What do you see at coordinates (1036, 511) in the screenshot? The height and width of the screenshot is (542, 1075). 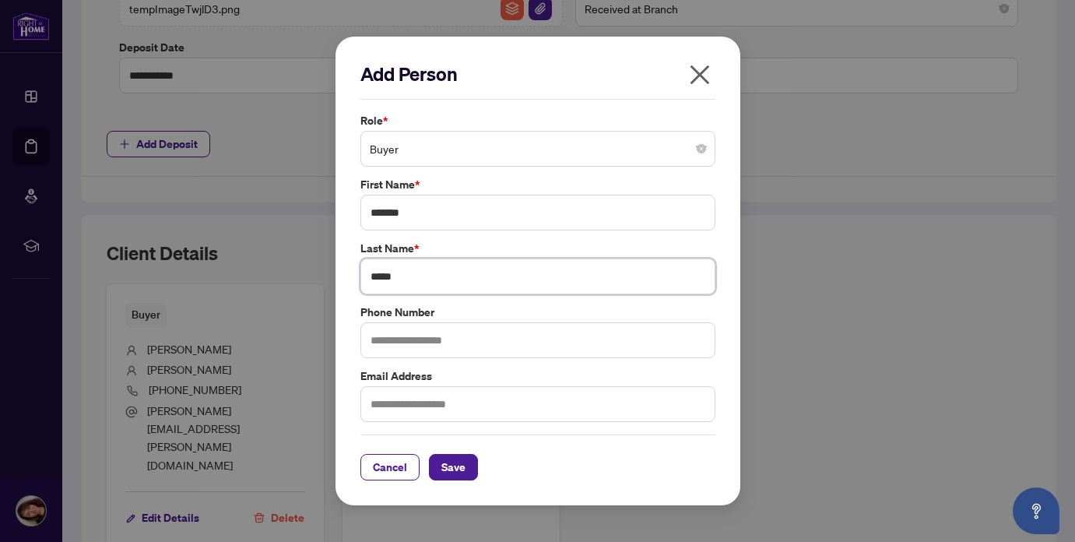 I see `button: Open asap` at bounding box center [1036, 511].